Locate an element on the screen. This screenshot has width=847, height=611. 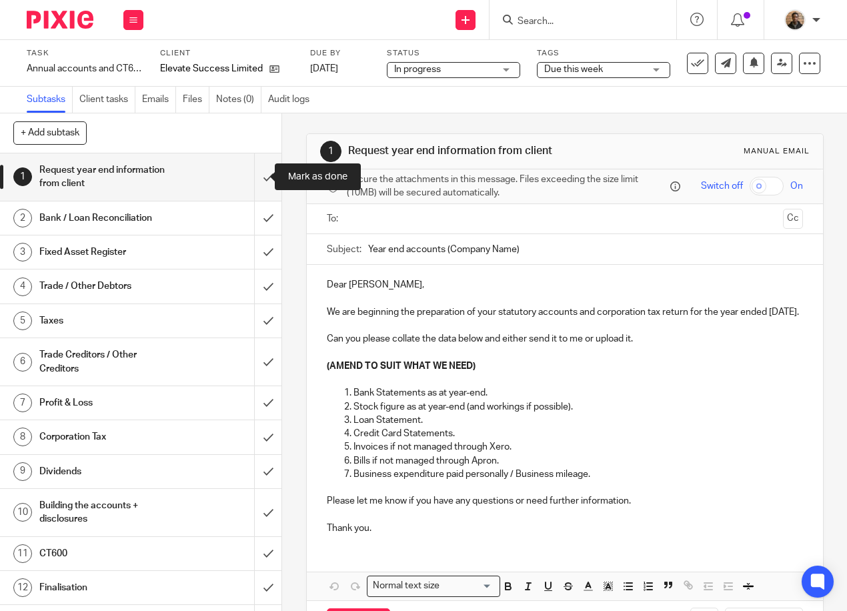
p: Thank you. is located at coordinates (565, 528).